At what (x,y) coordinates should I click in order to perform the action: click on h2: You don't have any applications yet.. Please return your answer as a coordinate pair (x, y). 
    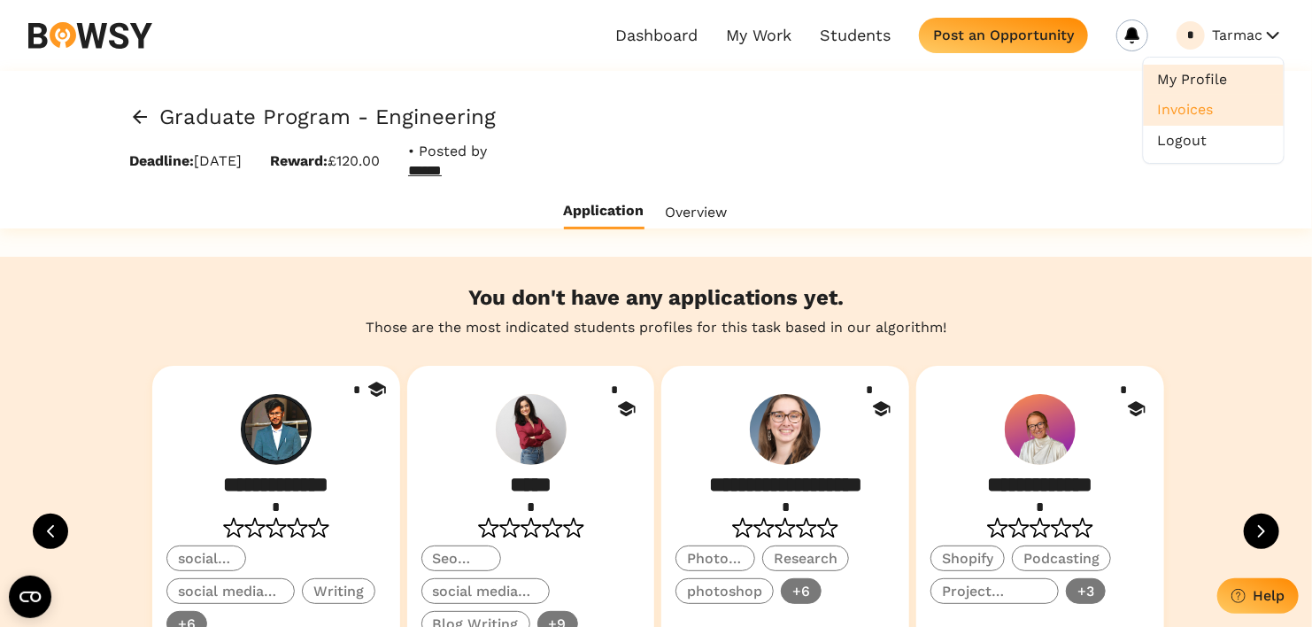
    Looking at the image, I should click on (656, 298).